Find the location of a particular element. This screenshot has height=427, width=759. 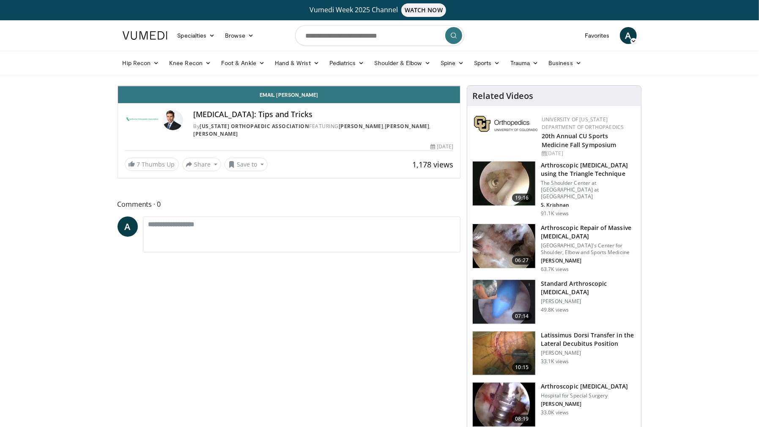

div: By FEATURING , , is located at coordinates (323, 130).